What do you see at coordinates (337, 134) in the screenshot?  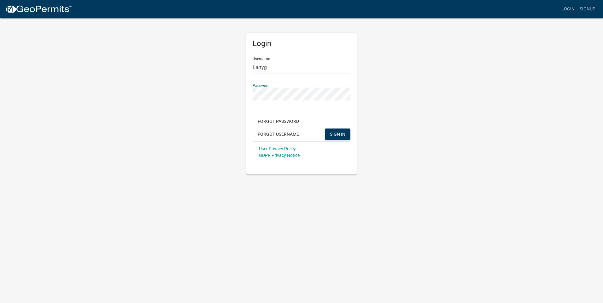 I see `button: SIGN IN` at bounding box center [337, 134].